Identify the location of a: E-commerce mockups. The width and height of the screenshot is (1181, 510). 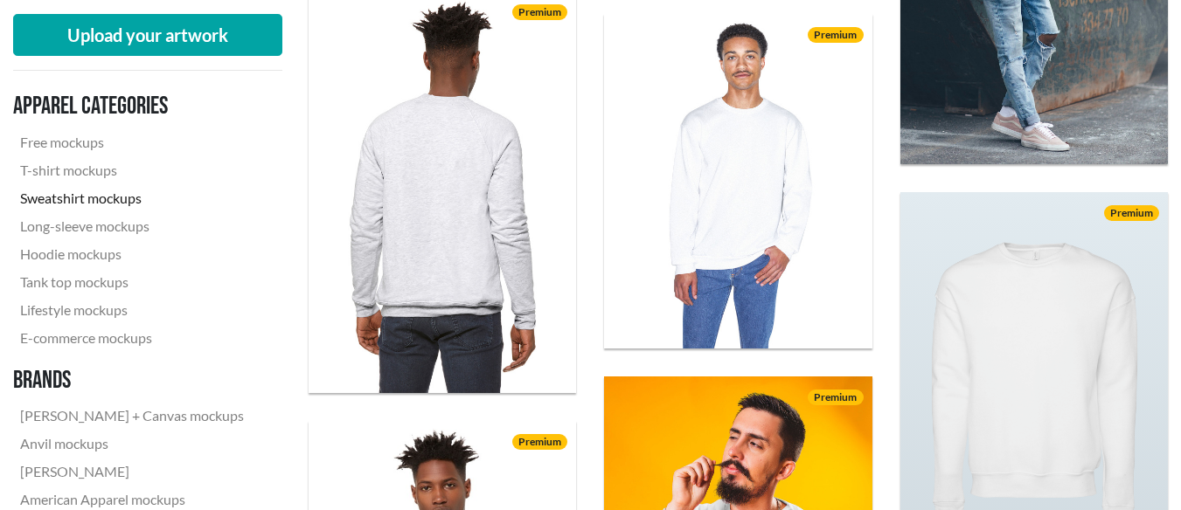
(132, 338).